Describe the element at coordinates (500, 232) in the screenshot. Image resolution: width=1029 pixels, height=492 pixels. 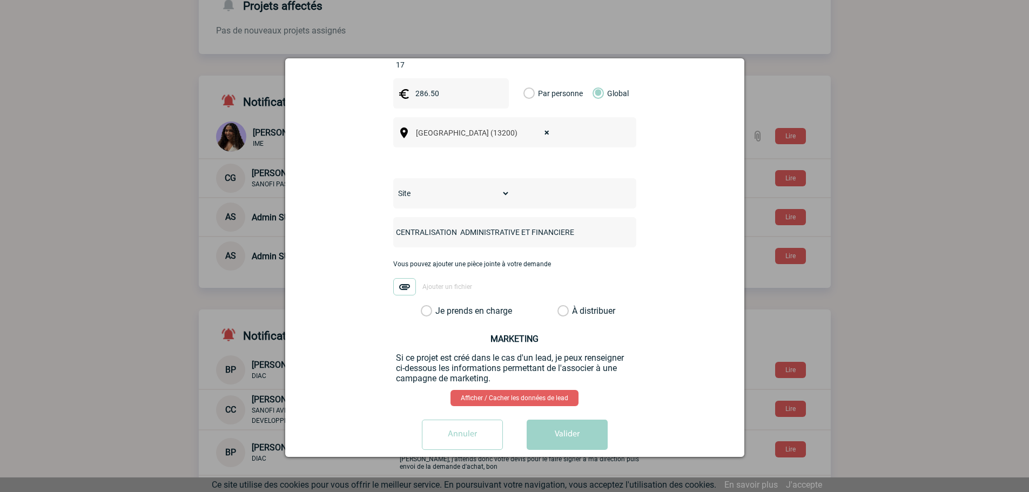
I see `input: Nom de l'événement` at that location.